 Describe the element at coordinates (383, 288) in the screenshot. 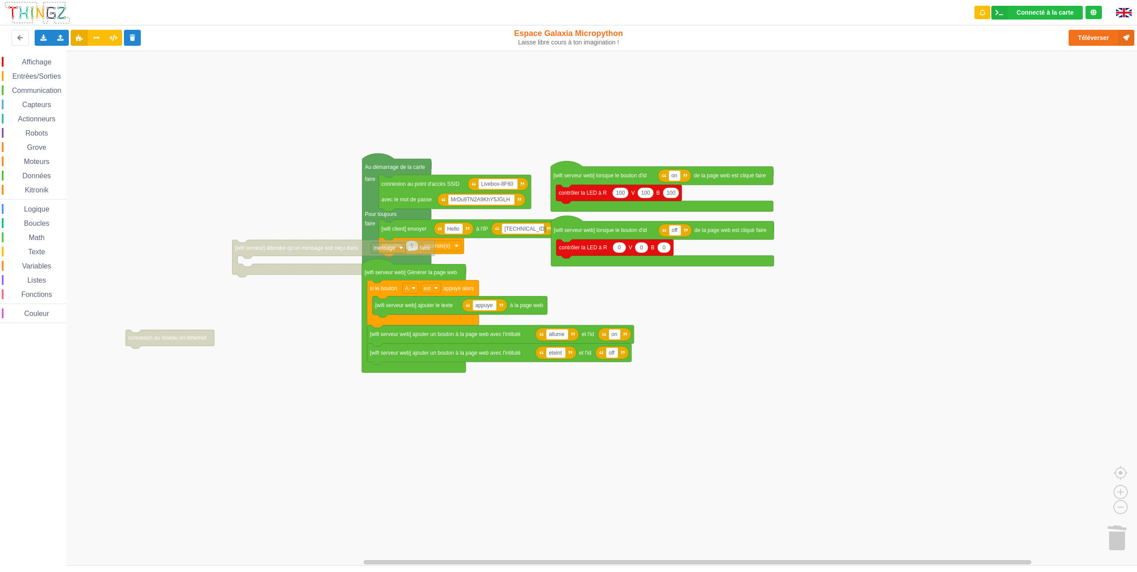

I see `text: si le bouton` at that location.